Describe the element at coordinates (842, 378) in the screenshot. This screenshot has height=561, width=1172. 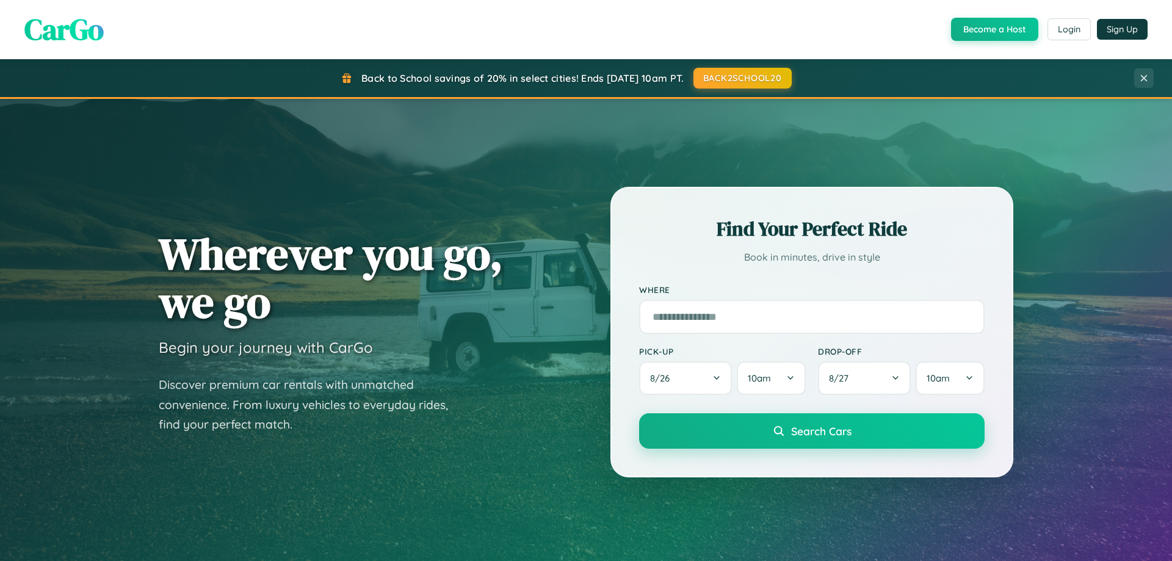
I see `span: 8 / 27` at that location.